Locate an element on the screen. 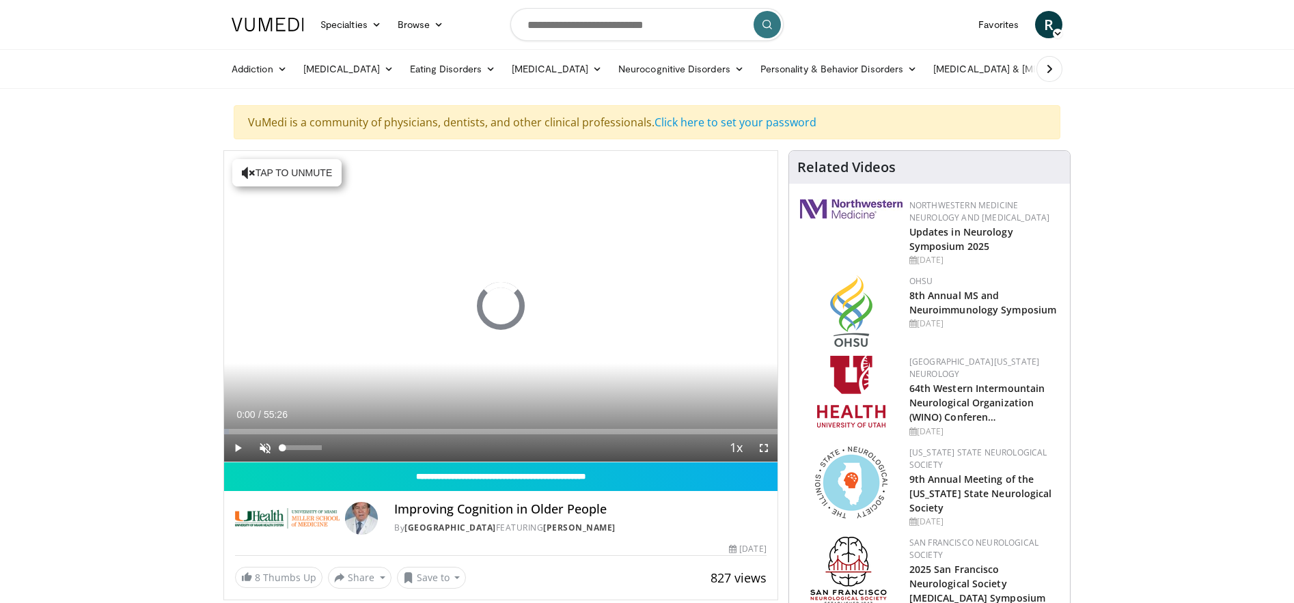  a: Click here to set your password is located at coordinates (735, 122).